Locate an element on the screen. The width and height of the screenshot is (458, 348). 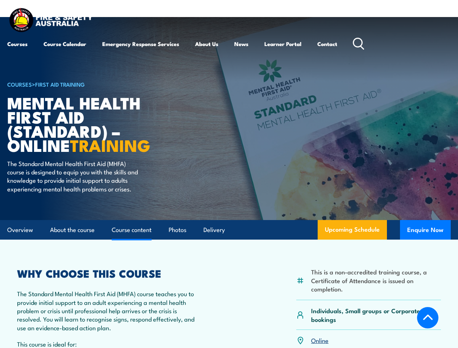
h1: Mental Health First Aid (Standard) – Online is located at coordinates (97, 124).